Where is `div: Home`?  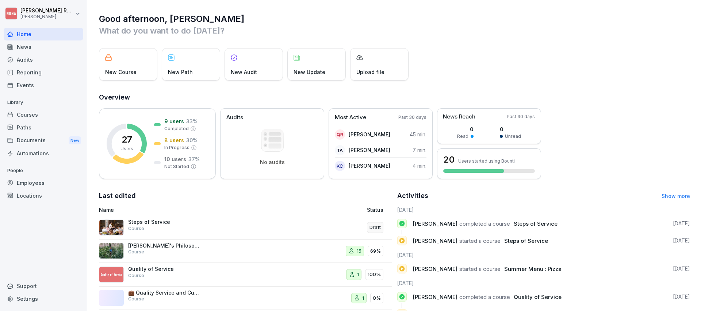
div: Home is located at coordinates (43, 34).